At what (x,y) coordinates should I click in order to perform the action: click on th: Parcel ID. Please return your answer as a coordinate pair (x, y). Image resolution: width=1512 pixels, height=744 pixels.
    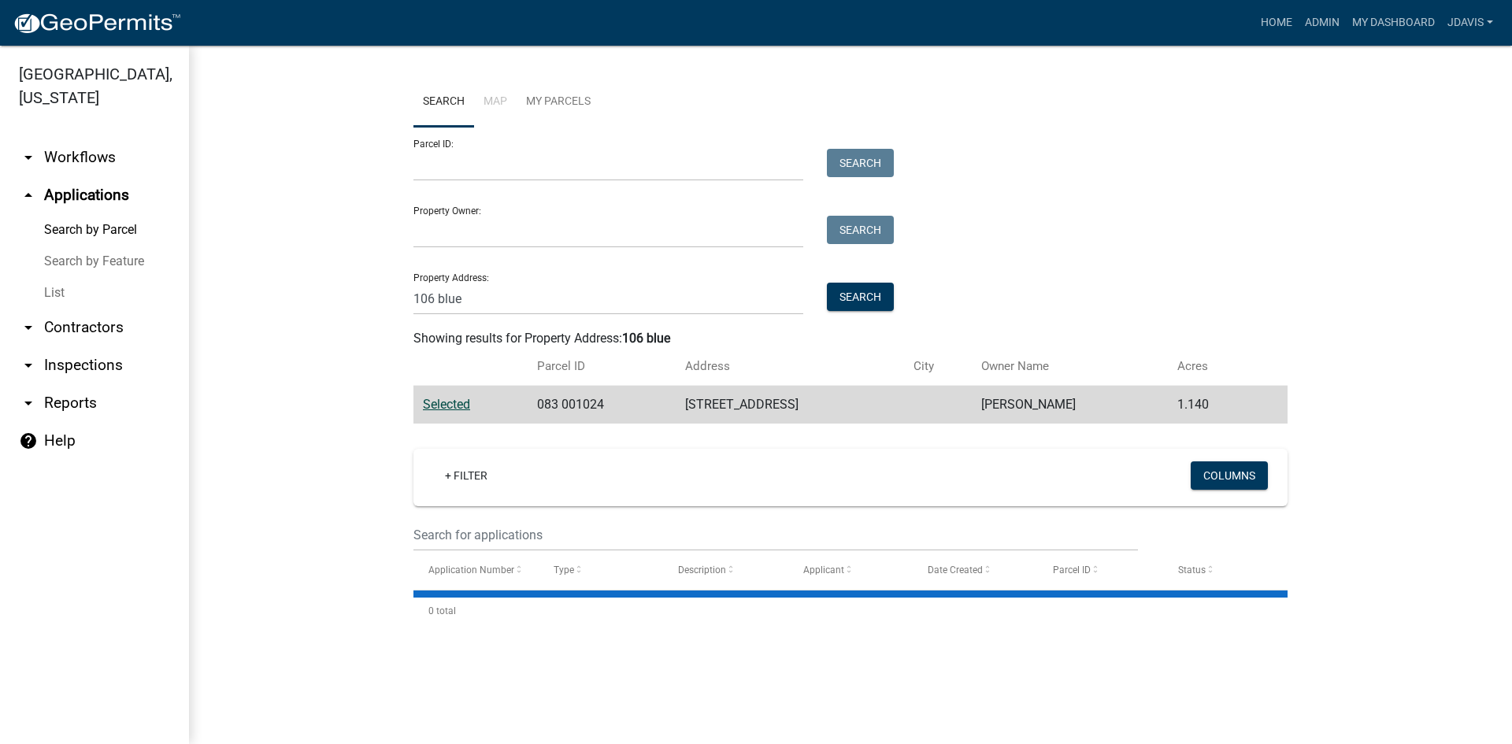
    Looking at the image, I should click on (602, 366).